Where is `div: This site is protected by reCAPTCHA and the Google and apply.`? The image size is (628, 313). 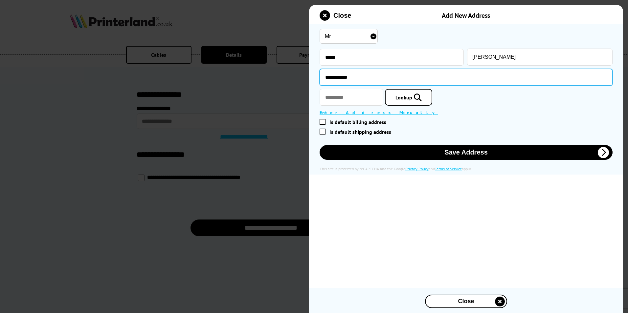 div: This site is protected by reCAPTCHA and the Google and apply. is located at coordinates (466, 169).